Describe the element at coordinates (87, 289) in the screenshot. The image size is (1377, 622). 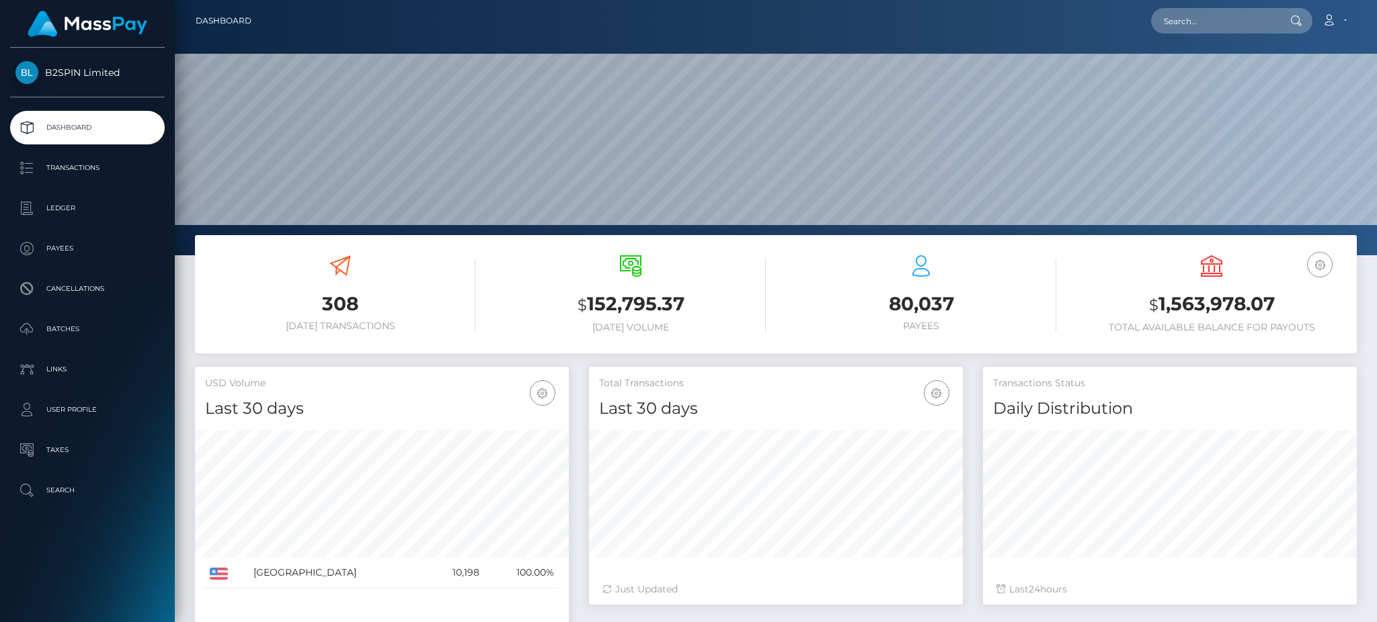
I see `p: Cancellations` at that location.